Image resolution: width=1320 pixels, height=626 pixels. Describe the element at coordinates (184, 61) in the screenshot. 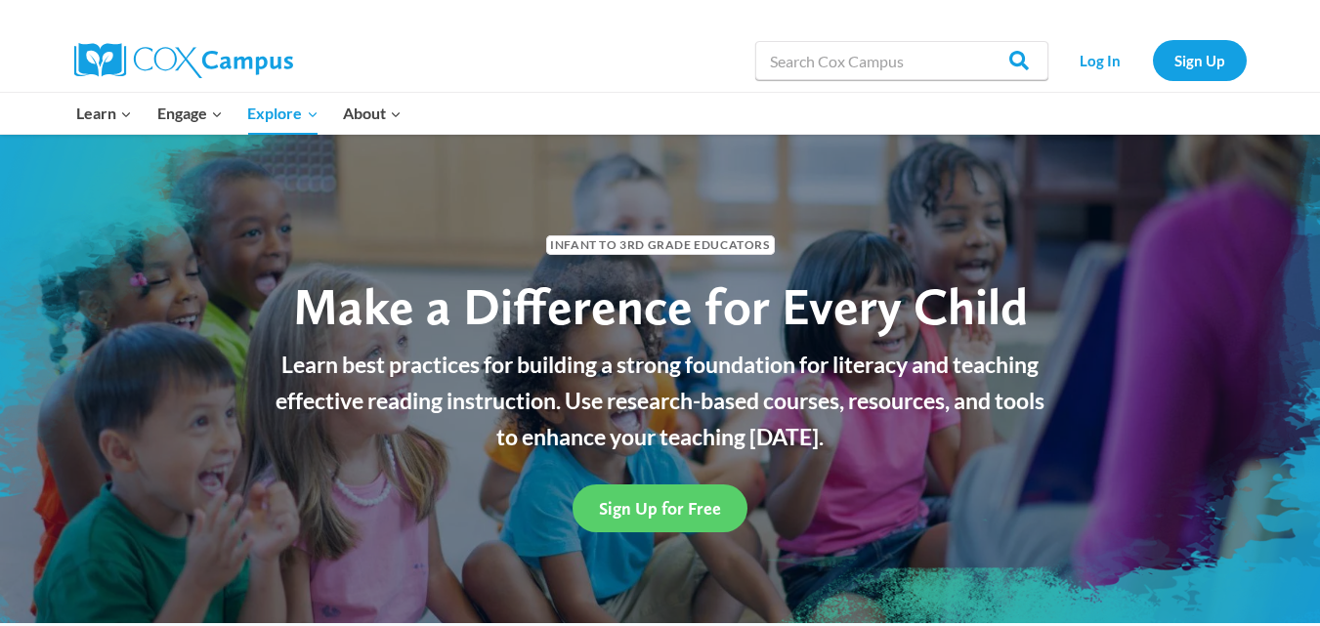

I see `img: Cox Campus` at that location.